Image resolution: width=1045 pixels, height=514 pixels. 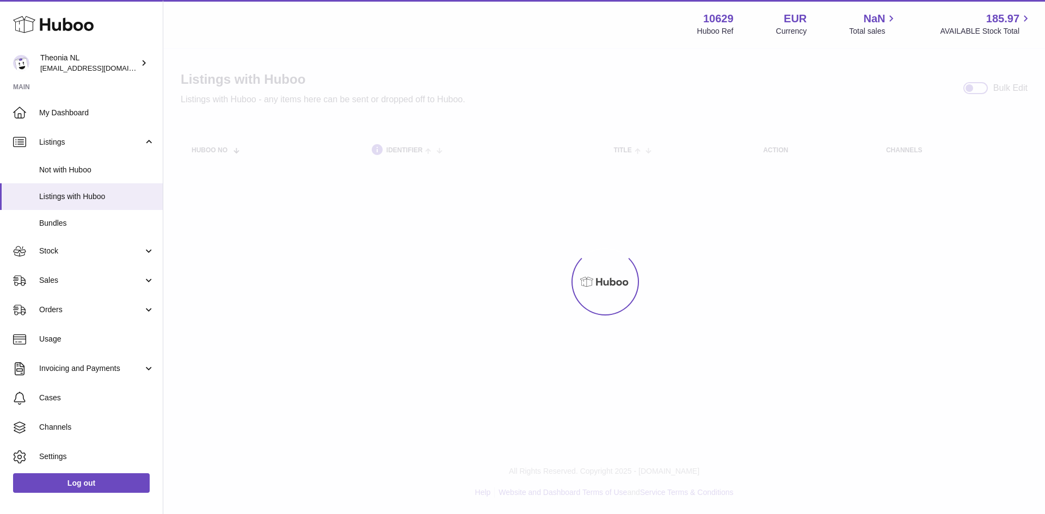 What do you see at coordinates (97, 456) in the screenshot?
I see `span: Settings` at bounding box center [97, 456].